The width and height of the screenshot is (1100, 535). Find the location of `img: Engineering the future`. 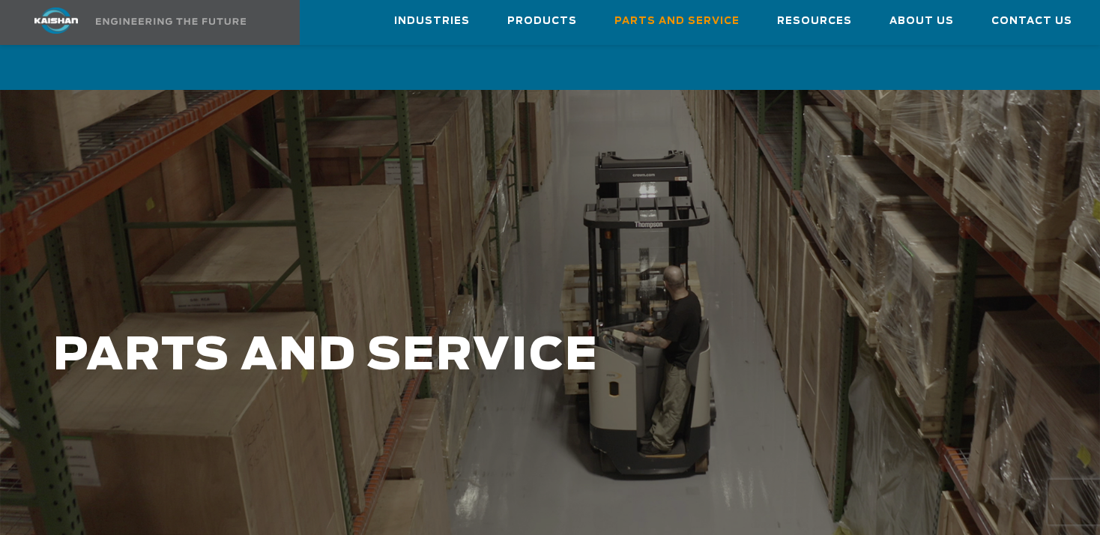

img: Engineering the future is located at coordinates (171, 21).